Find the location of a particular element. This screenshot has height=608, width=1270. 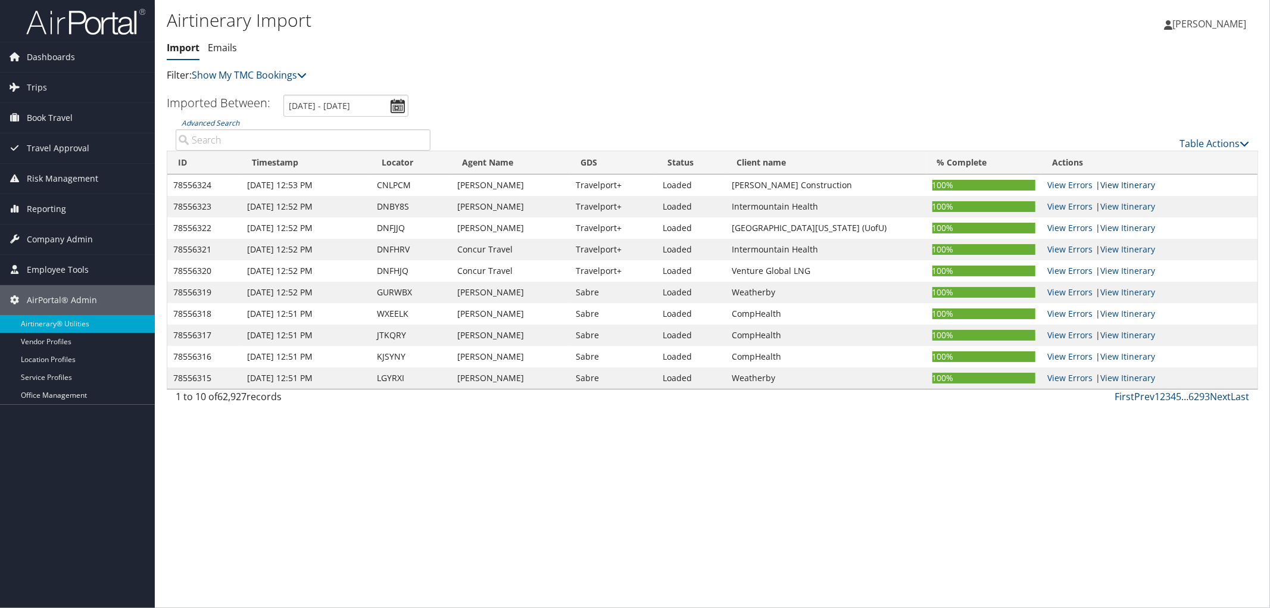

th: Status: activate to sort column ascending is located at coordinates (691, 163).